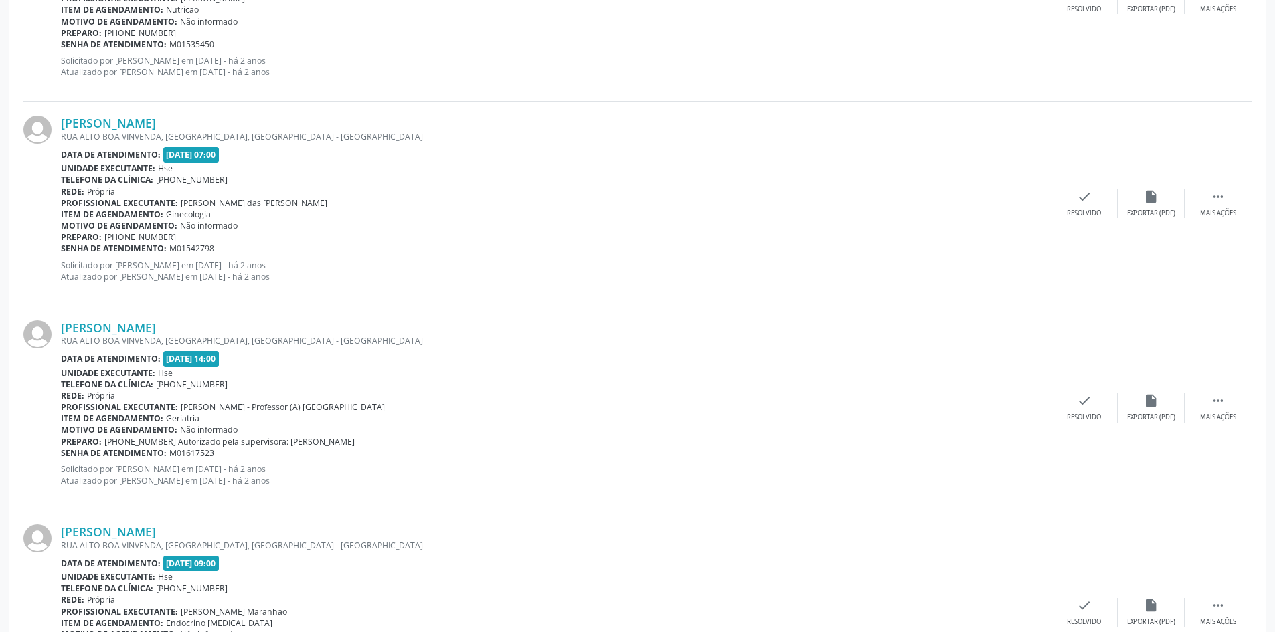 This screenshot has height=632, width=1275. What do you see at coordinates (191, 453) in the screenshot?
I see `span: M01617523` at bounding box center [191, 453].